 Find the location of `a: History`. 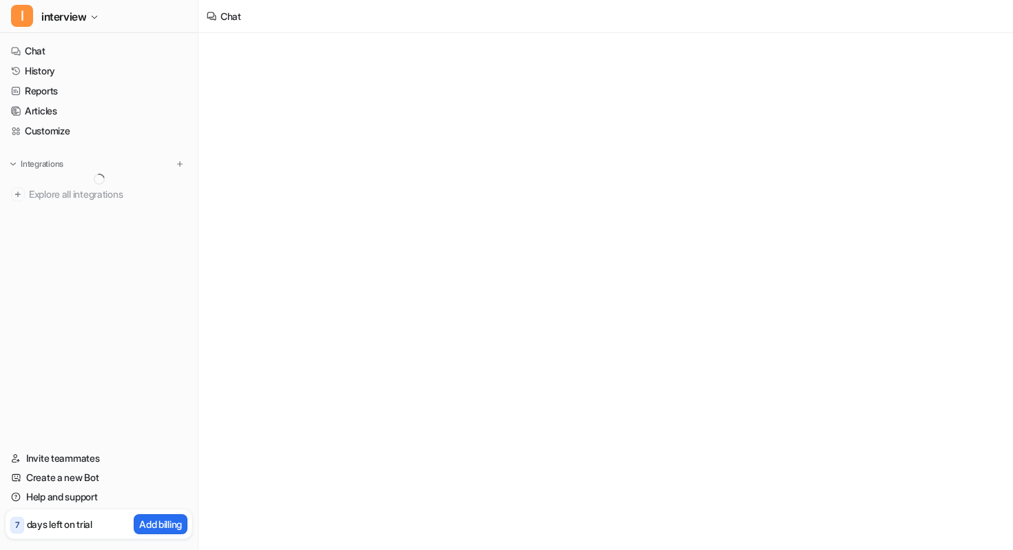

a: History is located at coordinates (98, 71).